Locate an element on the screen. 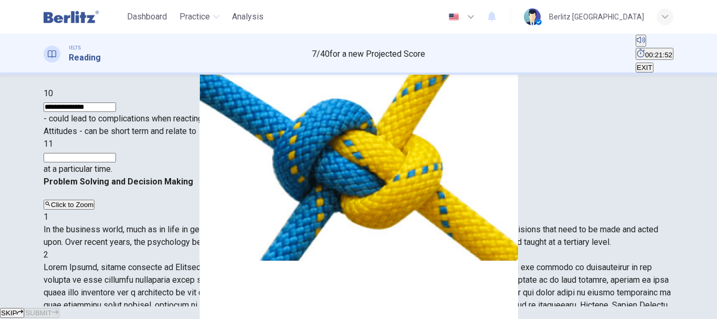  img: en is located at coordinates (454, 17).